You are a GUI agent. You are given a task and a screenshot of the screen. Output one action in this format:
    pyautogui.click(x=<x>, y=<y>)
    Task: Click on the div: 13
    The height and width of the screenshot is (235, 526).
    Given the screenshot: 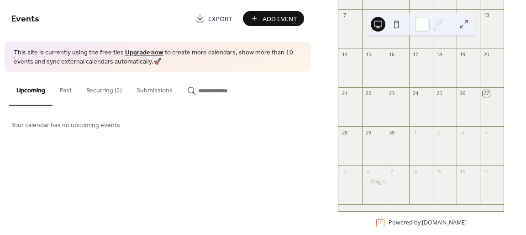 What is the action you would take?
    pyautogui.click(x=486, y=15)
    